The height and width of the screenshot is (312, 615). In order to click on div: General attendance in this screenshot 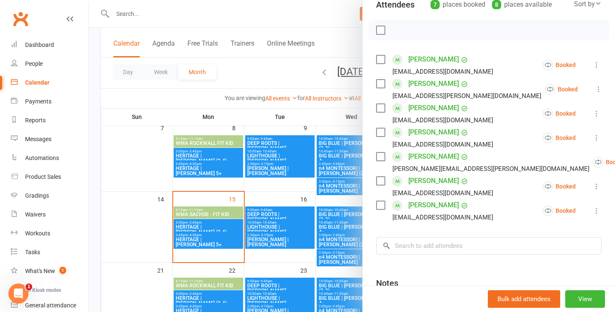, I will do `click(51, 305)`.